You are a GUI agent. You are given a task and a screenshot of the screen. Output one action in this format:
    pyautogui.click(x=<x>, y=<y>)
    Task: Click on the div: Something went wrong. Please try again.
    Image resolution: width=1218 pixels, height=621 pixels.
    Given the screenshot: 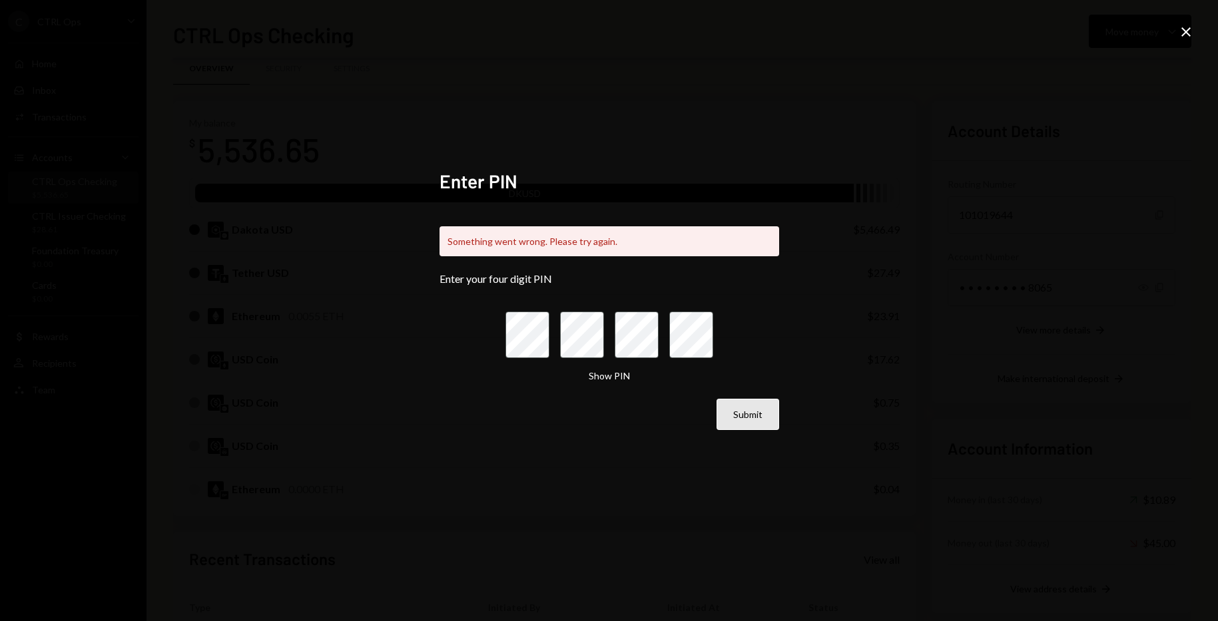 What is the action you would take?
    pyautogui.click(x=609, y=241)
    